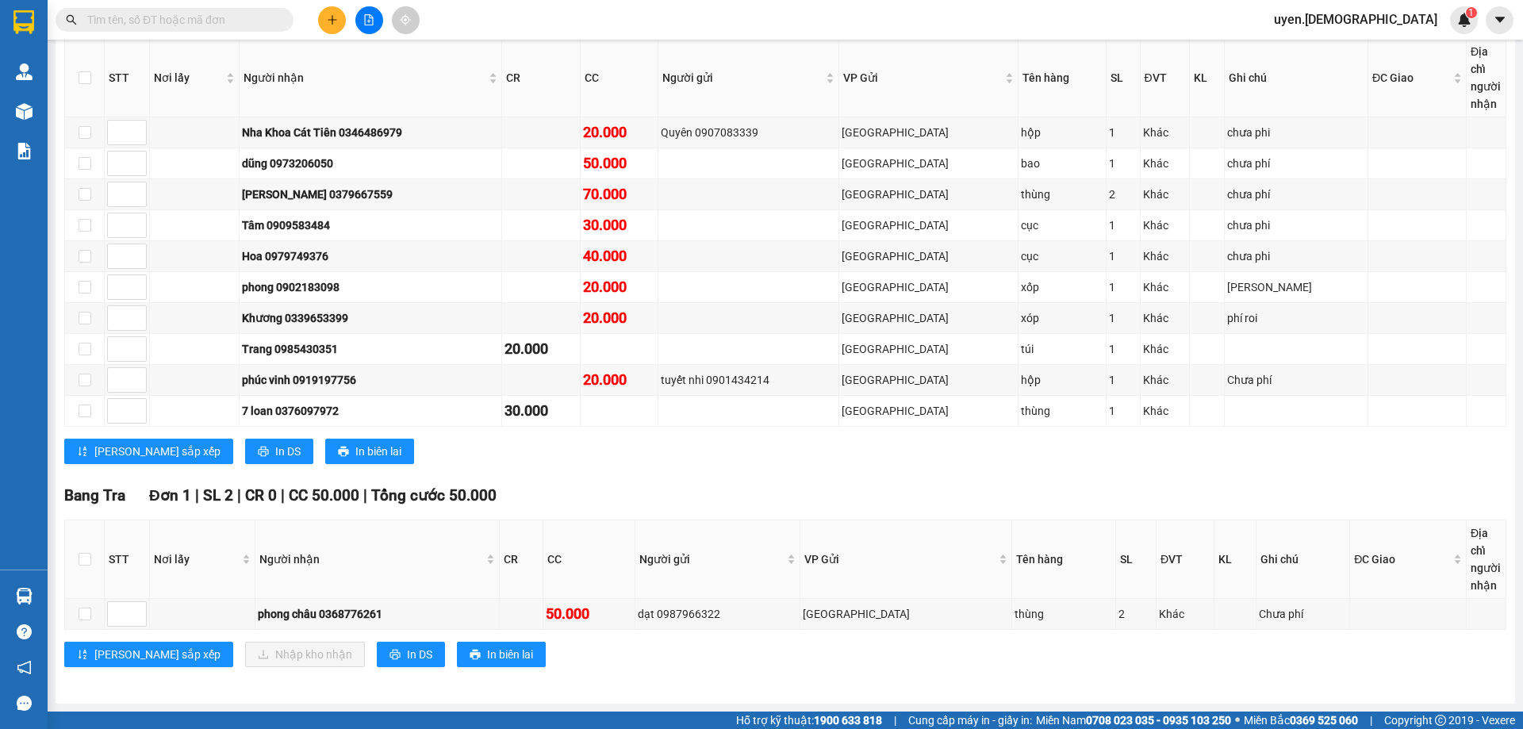  I want to click on span: copyright, so click(1441, 720).